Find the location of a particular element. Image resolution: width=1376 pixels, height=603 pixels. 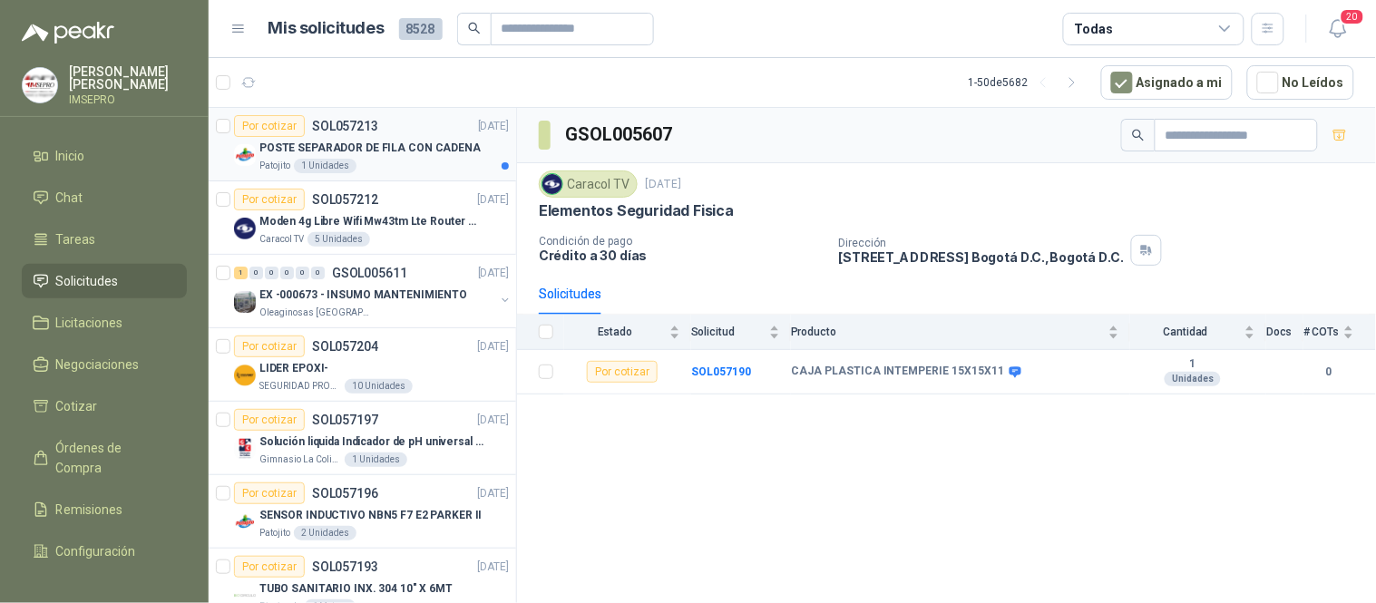

th: Solicitud is located at coordinates (741, 332).